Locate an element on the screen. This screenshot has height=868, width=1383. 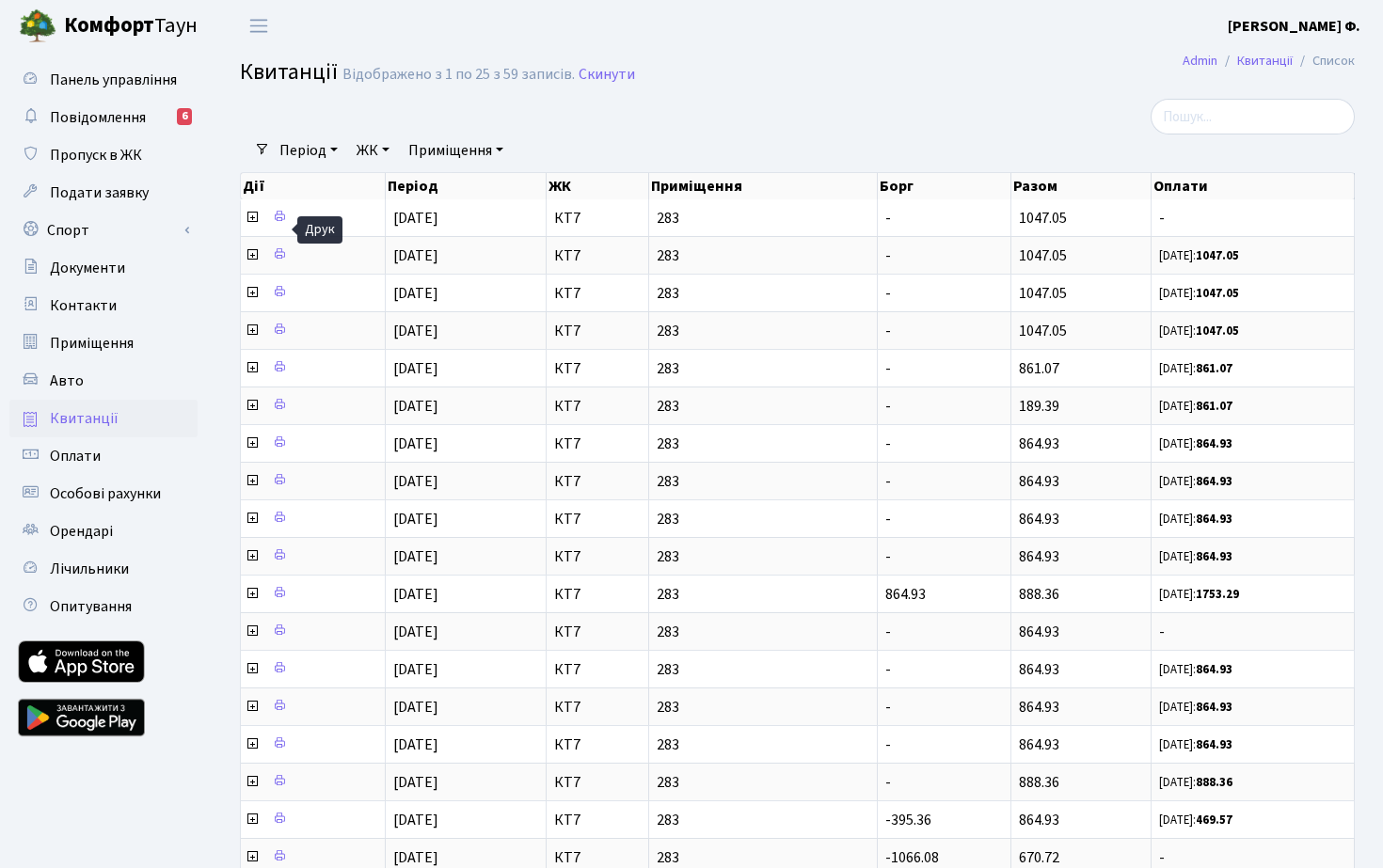
a: Пропуск в ЖК is located at coordinates (103, 155).